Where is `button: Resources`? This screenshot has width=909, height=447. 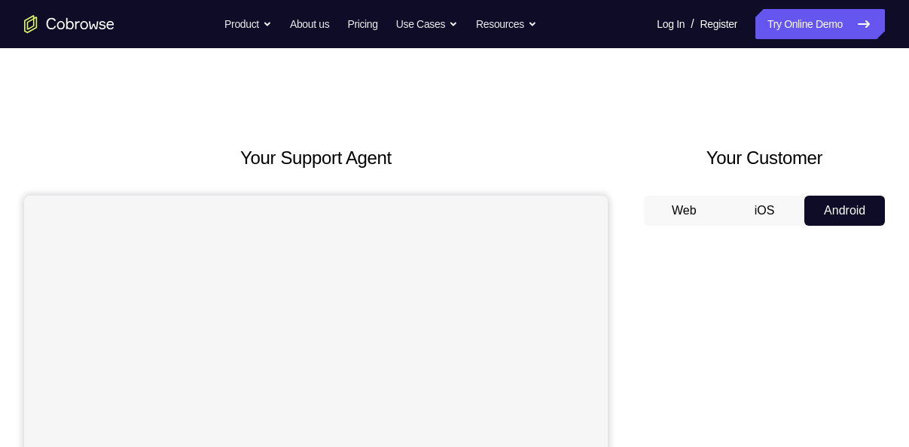 button: Resources is located at coordinates (506, 24).